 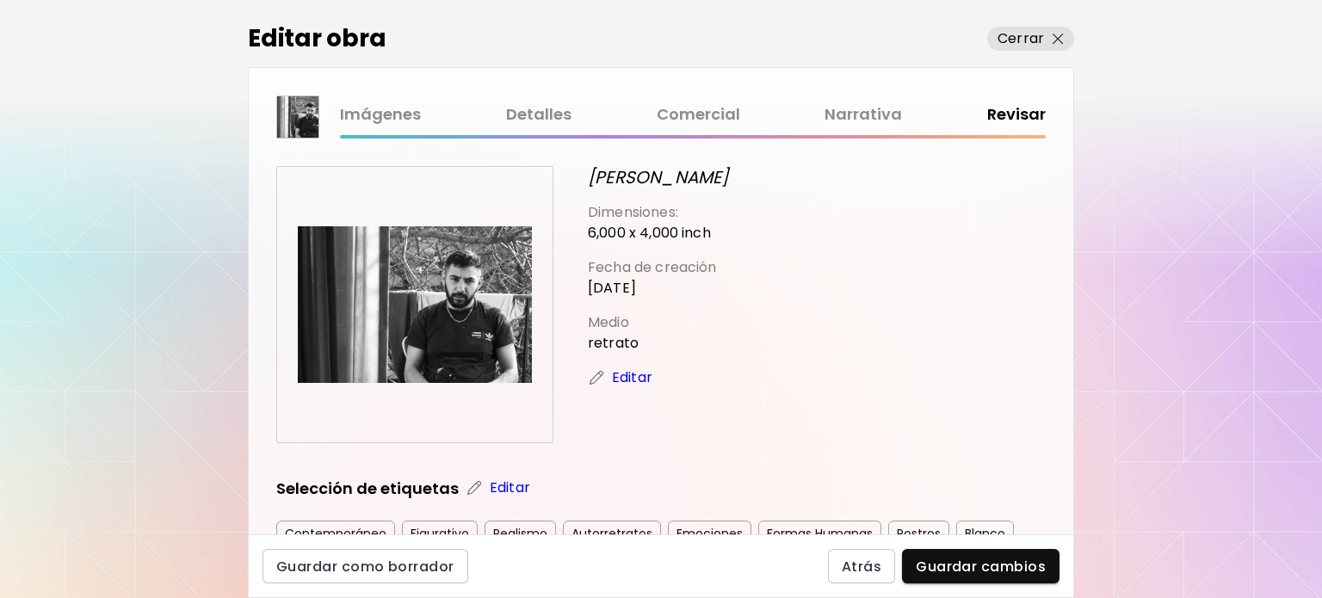 What do you see at coordinates (816, 213) in the screenshot?
I see `p: Dimensiones:` at bounding box center [816, 213].